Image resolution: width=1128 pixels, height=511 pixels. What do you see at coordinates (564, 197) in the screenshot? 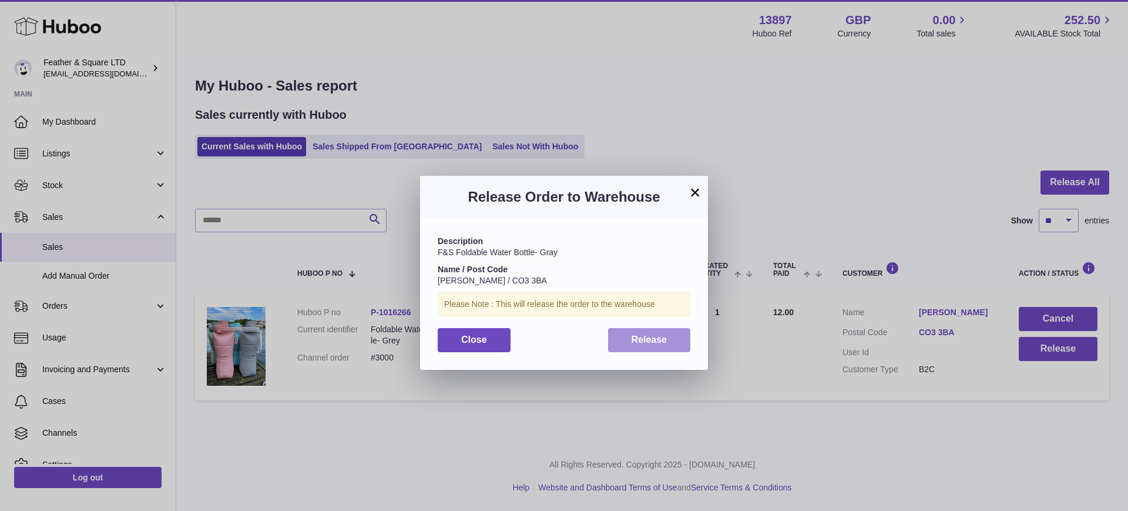
I see `h3: Release Order to Warehouse` at bounding box center [564, 197].